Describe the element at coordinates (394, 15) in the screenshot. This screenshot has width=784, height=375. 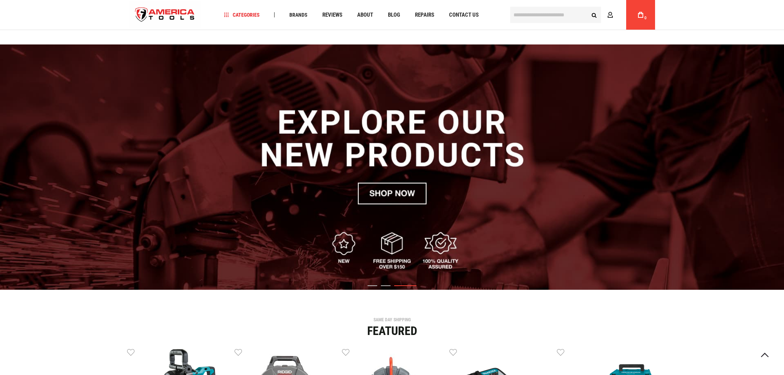
I see `span: Blog` at that location.